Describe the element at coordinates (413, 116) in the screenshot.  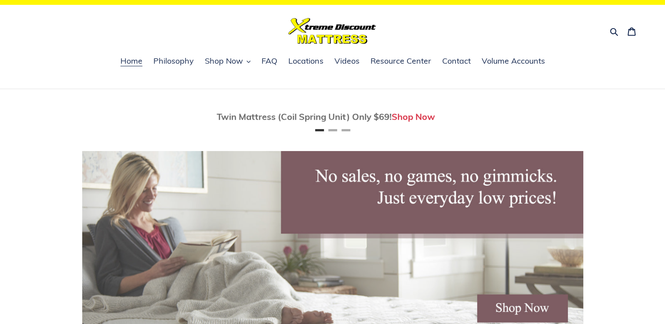
I see `a: Shop Now` at that location.